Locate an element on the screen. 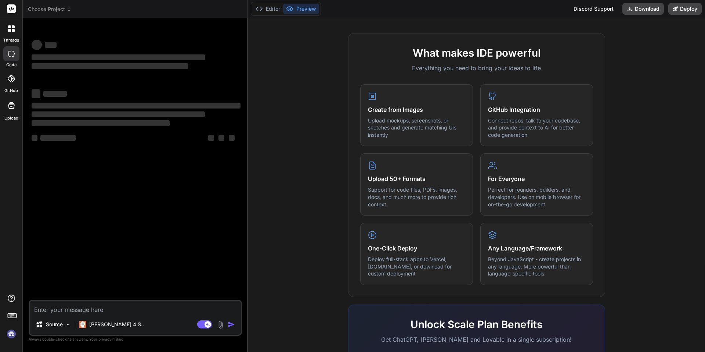 This screenshot has height=352, width=705. h2: Unlock Scale Plan Benefits is located at coordinates (477, 324).